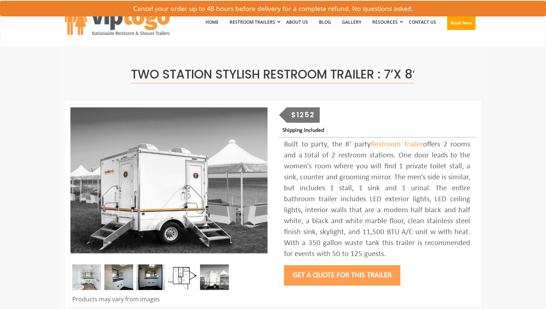 The width and height of the screenshot is (546, 309). I want to click on div: $1252, so click(303, 115).